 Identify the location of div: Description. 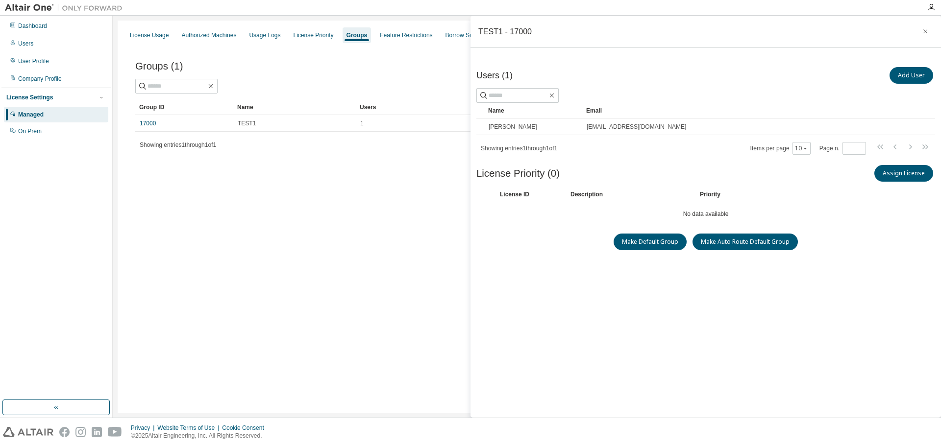
(629, 195).